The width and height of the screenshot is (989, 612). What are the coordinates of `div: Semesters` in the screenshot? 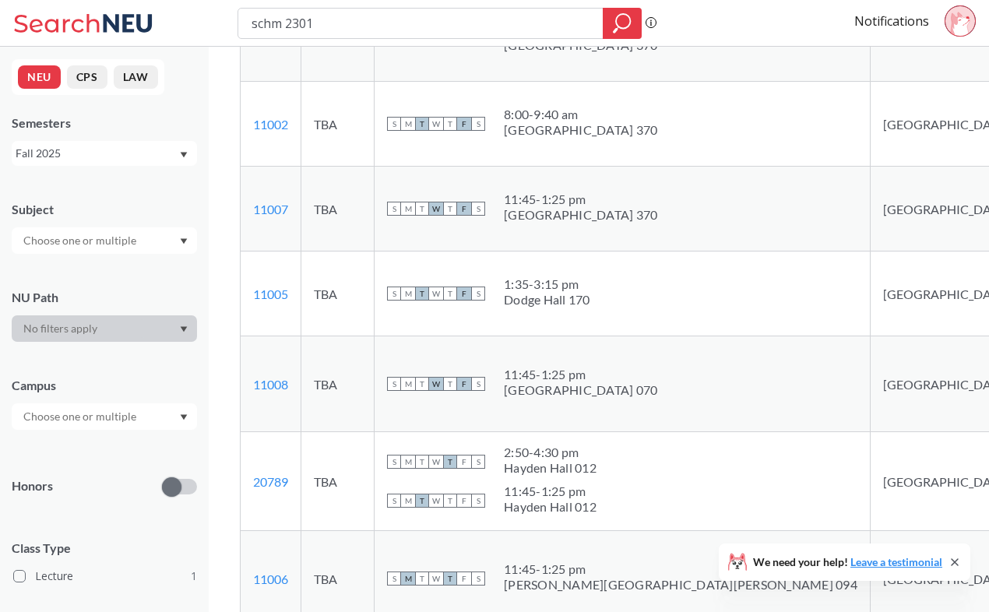 It's located at (104, 123).